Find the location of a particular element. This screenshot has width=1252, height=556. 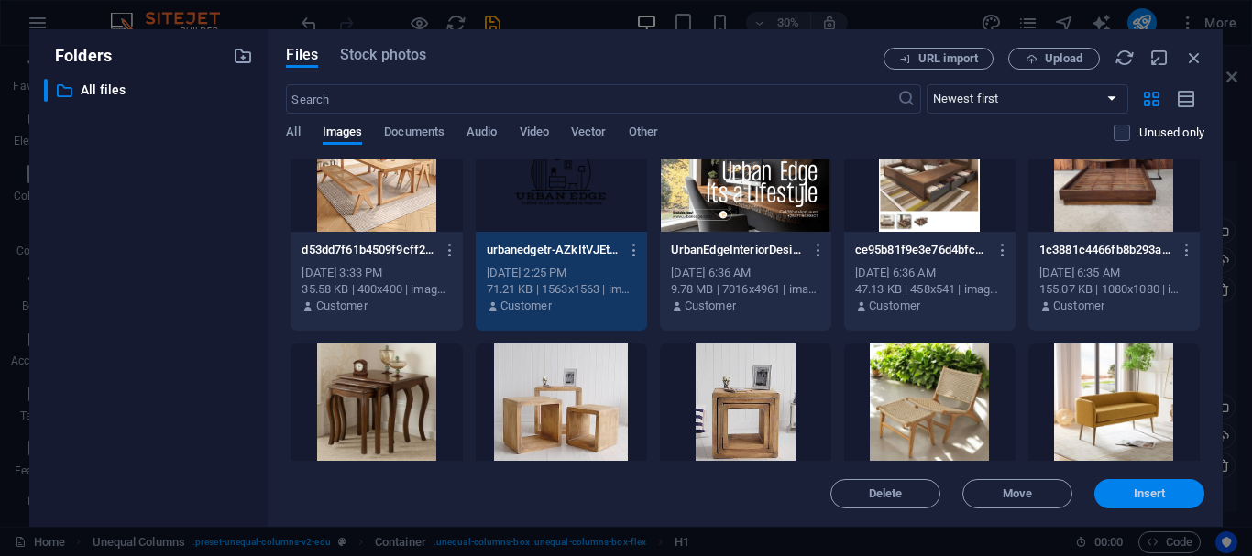

button: URL import is located at coordinates (939, 59).